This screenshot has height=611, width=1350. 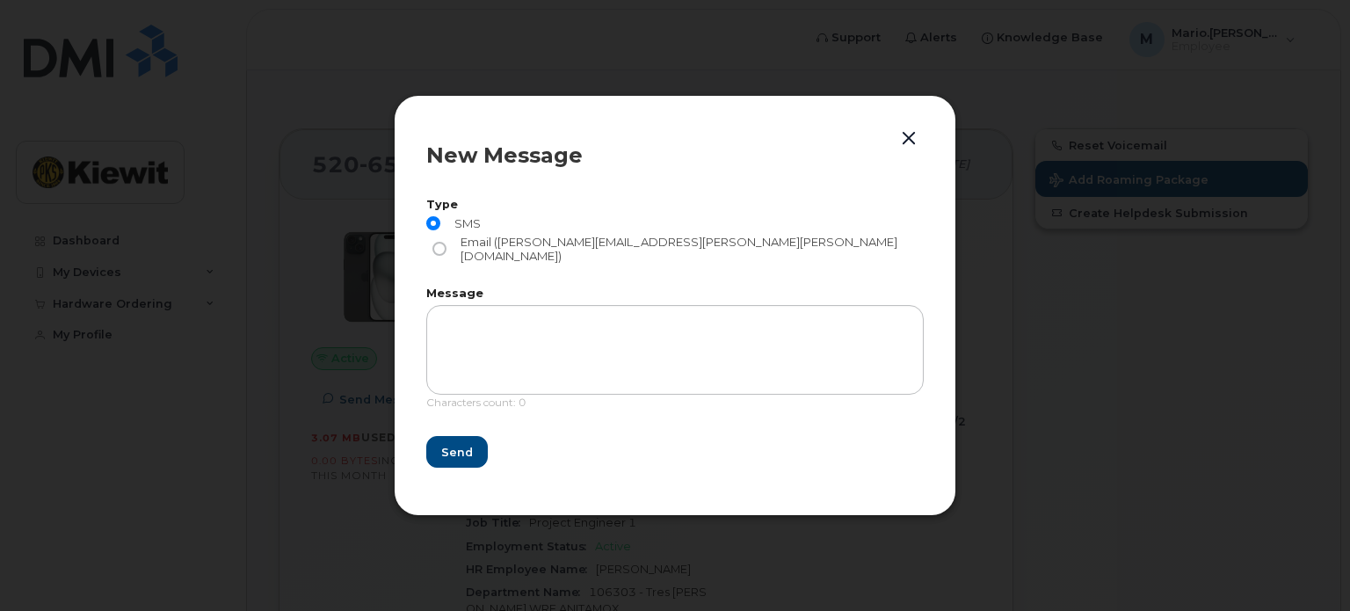 What do you see at coordinates (457, 452) in the screenshot?
I see `span: Send` at bounding box center [457, 452].